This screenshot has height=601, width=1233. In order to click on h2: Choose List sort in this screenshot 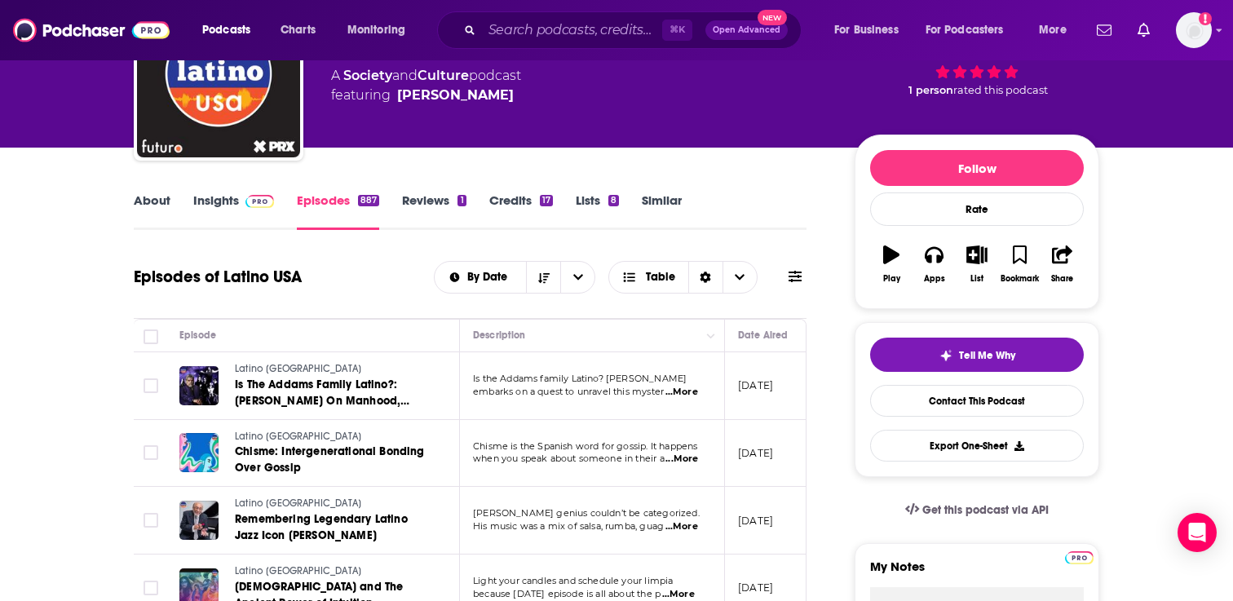, I will do `click(514, 277)`.